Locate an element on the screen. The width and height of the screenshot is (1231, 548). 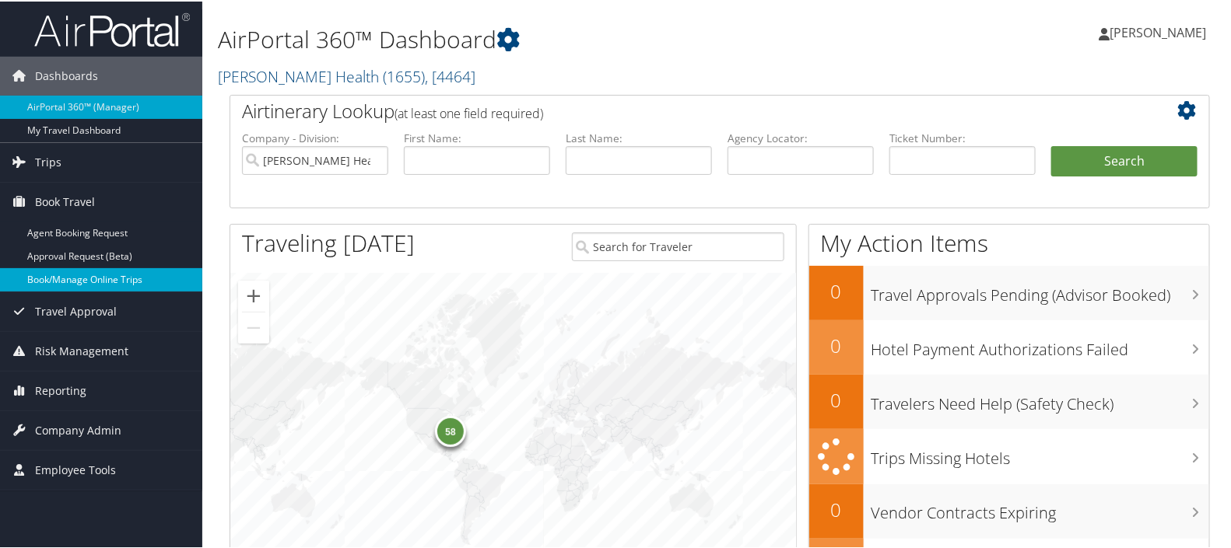
h3: Trips Missing Hotels is located at coordinates (1040, 454).